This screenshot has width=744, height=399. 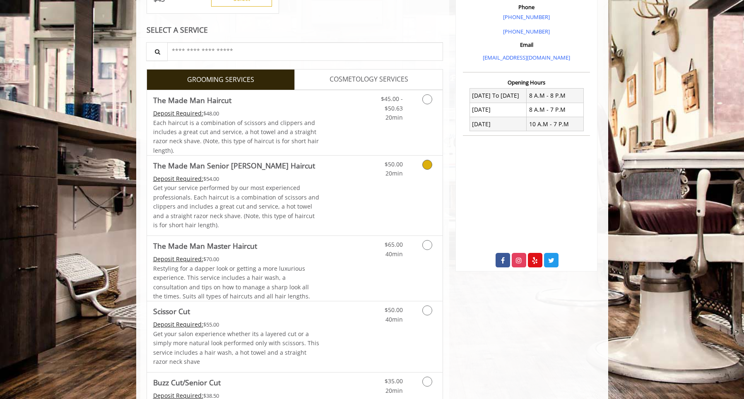 What do you see at coordinates (192, 100) in the screenshot?
I see `b: The Made Man Haircut` at bounding box center [192, 100].